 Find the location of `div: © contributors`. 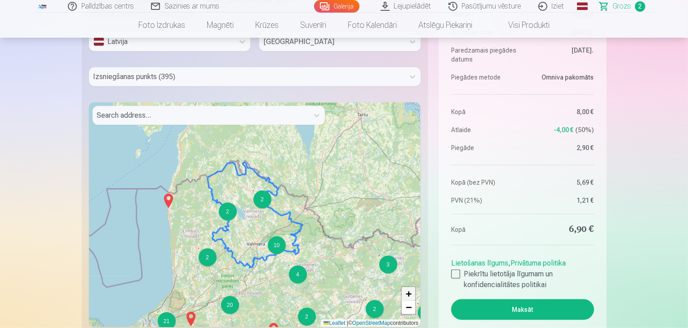

div: © contributors is located at coordinates (371, 323).